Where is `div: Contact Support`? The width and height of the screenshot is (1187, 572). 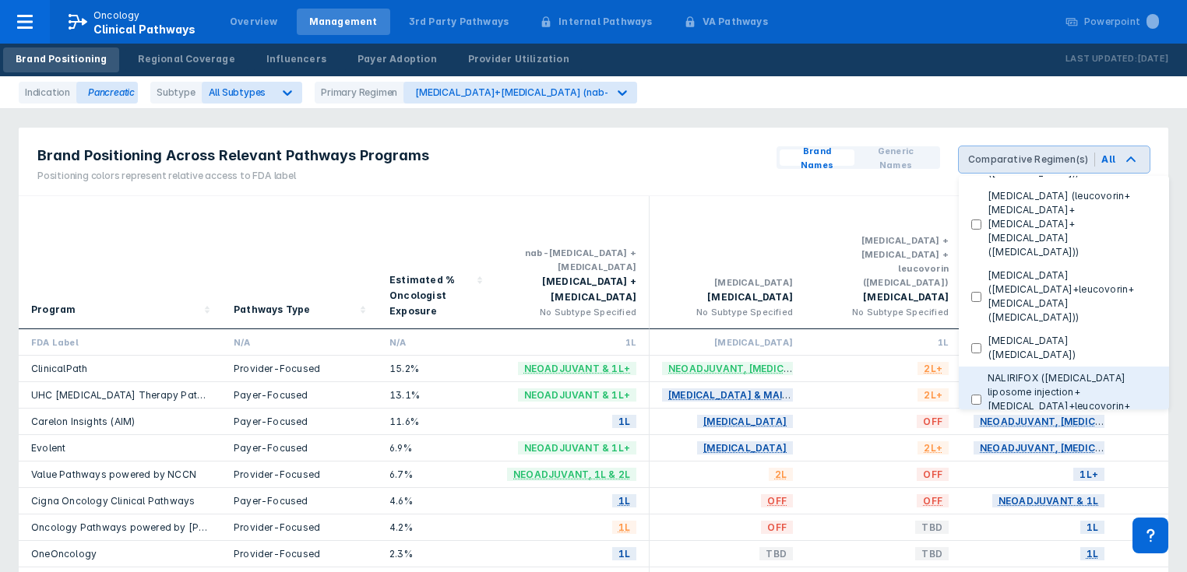
div: Contact Support is located at coordinates (1150, 536).